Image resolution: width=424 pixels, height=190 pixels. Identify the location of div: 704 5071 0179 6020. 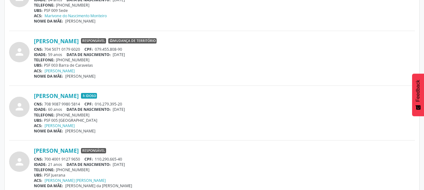
(224, 49).